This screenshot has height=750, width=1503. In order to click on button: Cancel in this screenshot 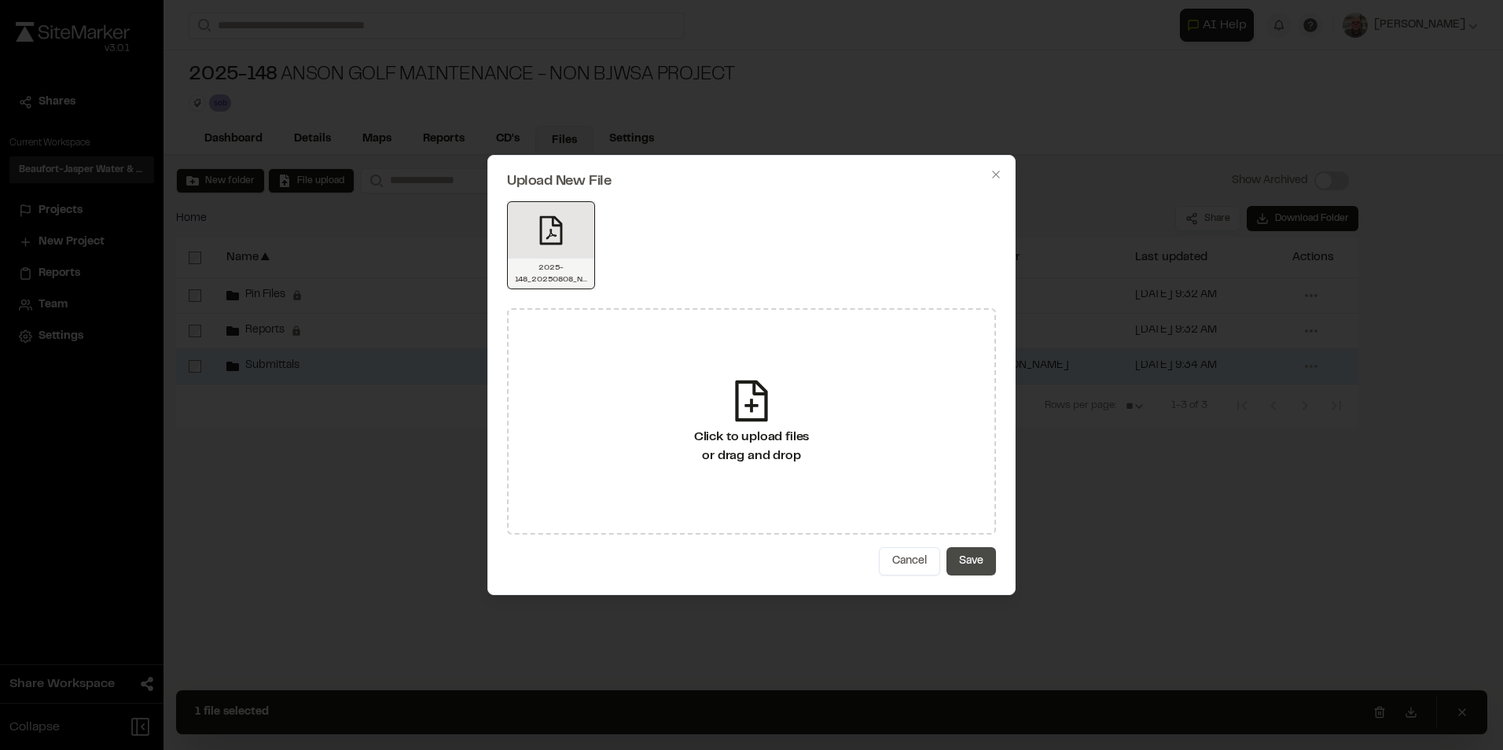, I will do `click(910, 561)`.